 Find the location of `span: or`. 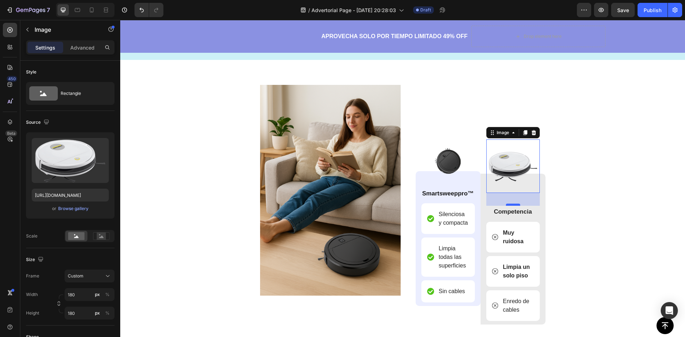

span: or is located at coordinates (54, 209).